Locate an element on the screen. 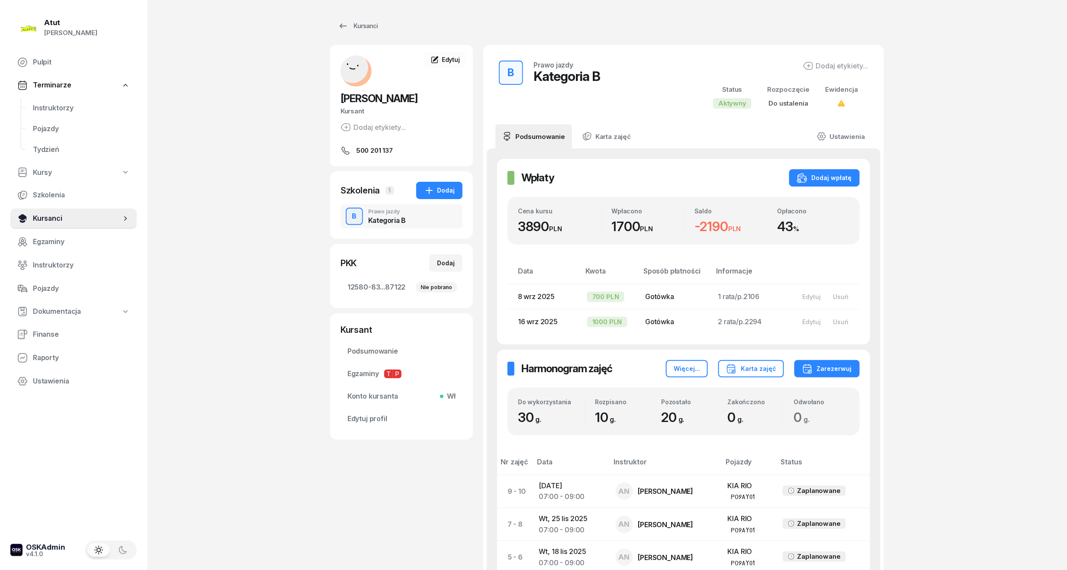 The height and width of the screenshot is (570, 1067). span: Kursanci is located at coordinates (77, 219).